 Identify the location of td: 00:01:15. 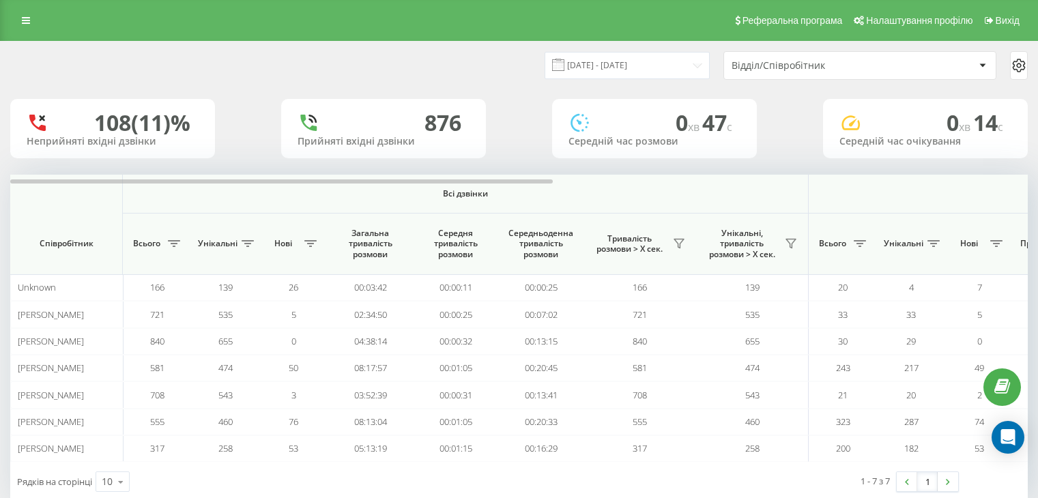
(455, 448).